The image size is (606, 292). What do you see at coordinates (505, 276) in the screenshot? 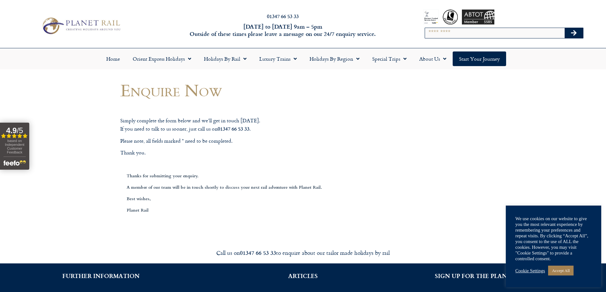
I see `h2: SIGN UP FOR THE PLANET RAIL NEWSLETTER` at bounding box center [505, 276].